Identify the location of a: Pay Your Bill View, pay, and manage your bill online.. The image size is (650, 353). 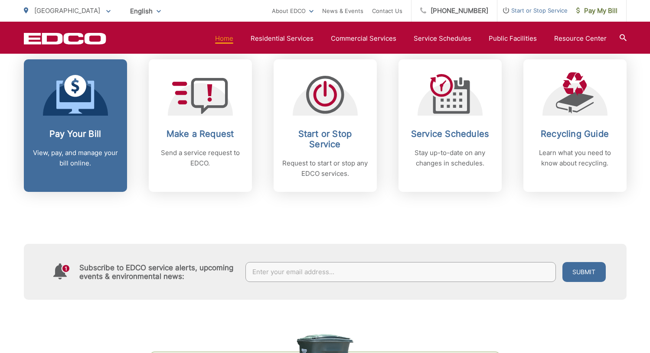
(75, 126).